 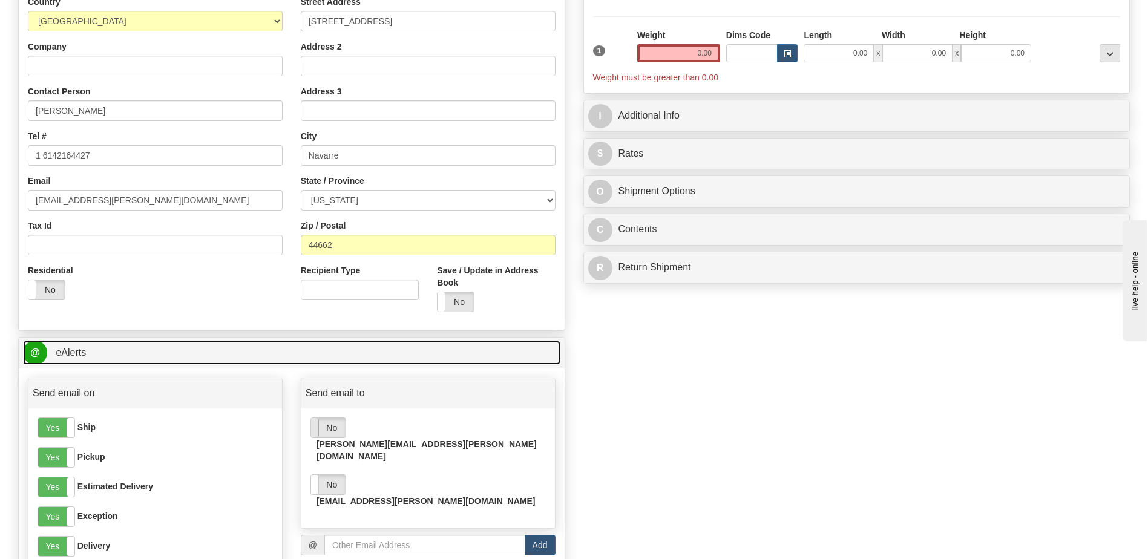 I want to click on label: Recipient Type, so click(x=330, y=270).